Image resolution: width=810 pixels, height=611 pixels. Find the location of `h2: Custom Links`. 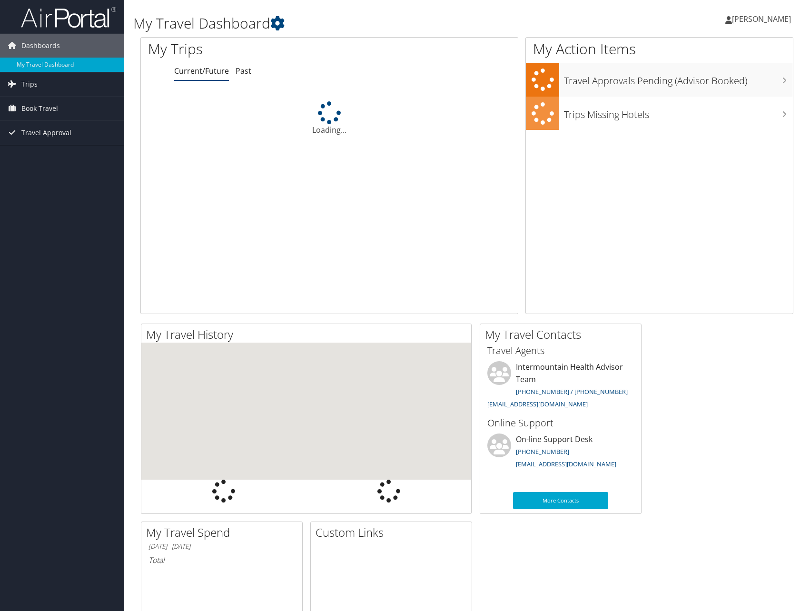

h2: Custom Links is located at coordinates (393, 532).